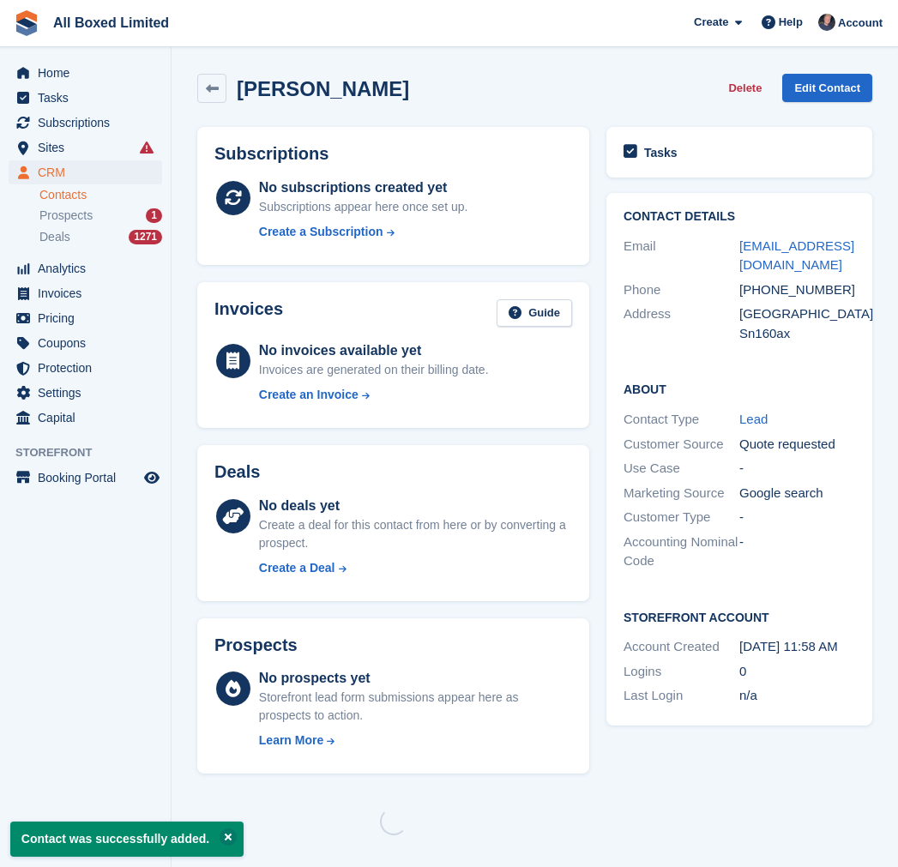 The height and width of the screenshot is (867, 898). What do you see at coordinates (127, 839) in the screenshot?
I see `p: Contact was successfully added.` at bounding box center [127, 839].